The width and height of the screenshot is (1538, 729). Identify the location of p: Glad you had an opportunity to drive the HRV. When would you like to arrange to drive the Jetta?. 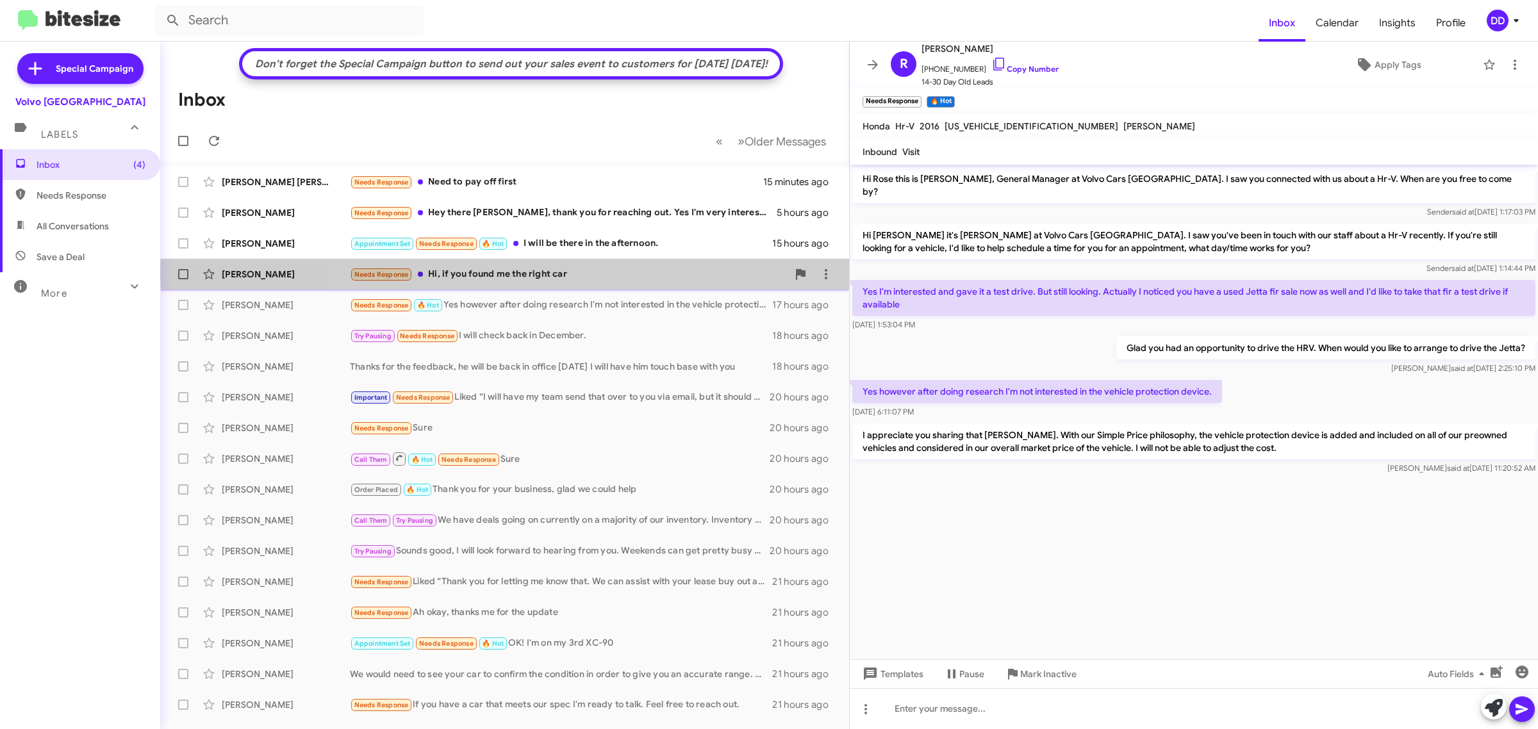
(1326, 348).